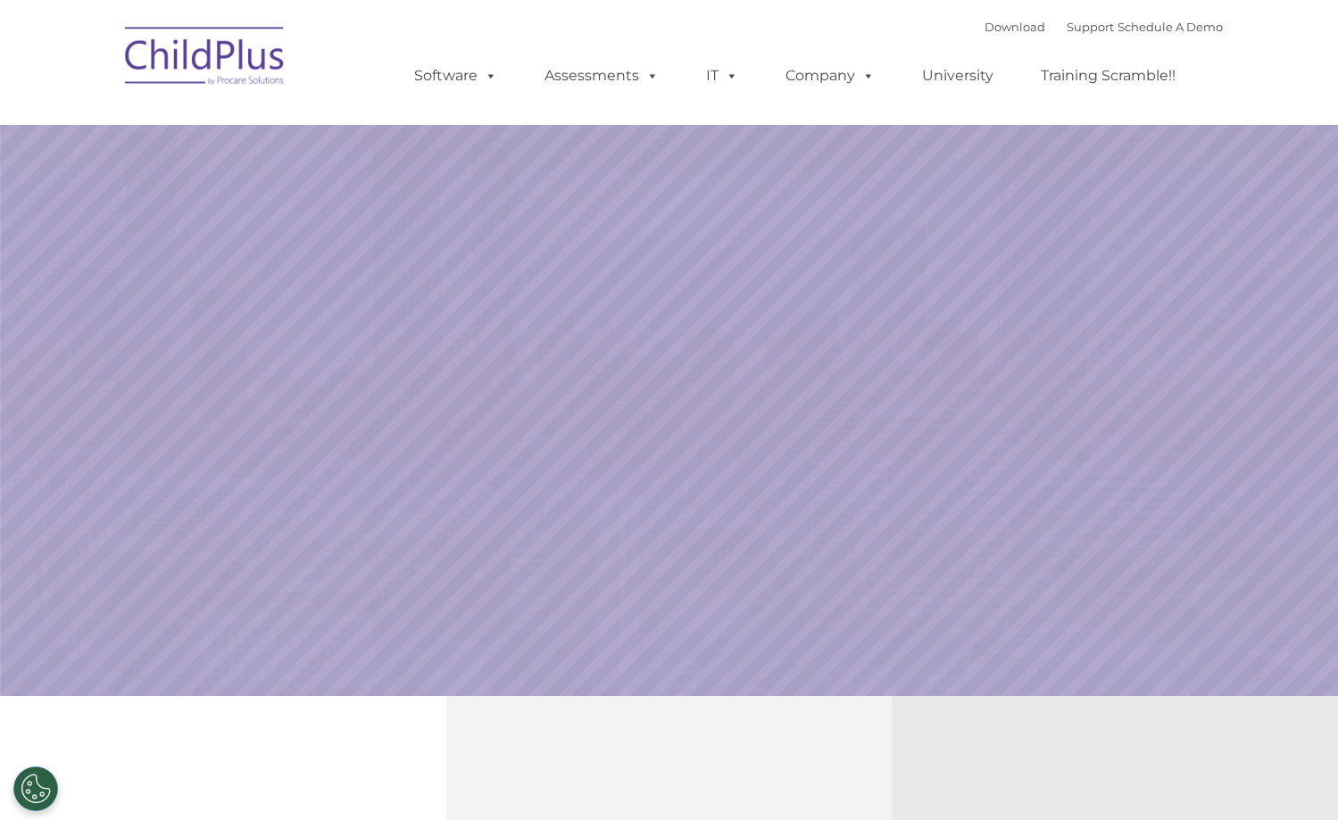 This screenshot has width=1338, height=820. What do you see at coordinates (722, 76) in the screenshot?
I see `a: IT` at bounding box center [722, 76].